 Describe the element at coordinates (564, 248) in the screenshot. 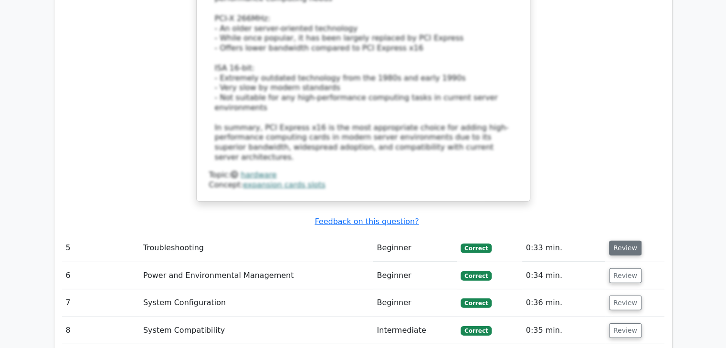

I see `td: 0:33 min.` at that location.